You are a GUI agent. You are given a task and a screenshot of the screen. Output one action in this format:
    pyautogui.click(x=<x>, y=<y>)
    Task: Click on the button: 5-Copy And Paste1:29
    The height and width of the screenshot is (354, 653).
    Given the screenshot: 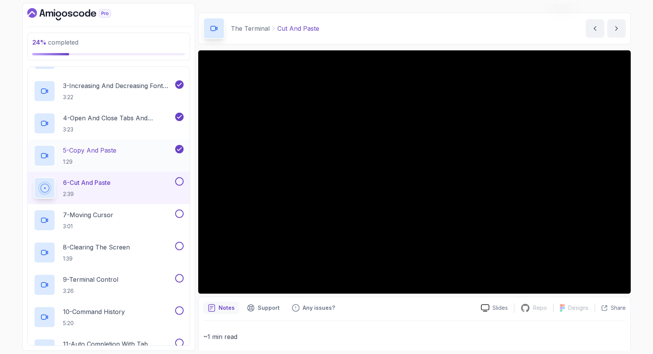 What is the action you would take?
    pyautogui.click(x=109, y=156)
    